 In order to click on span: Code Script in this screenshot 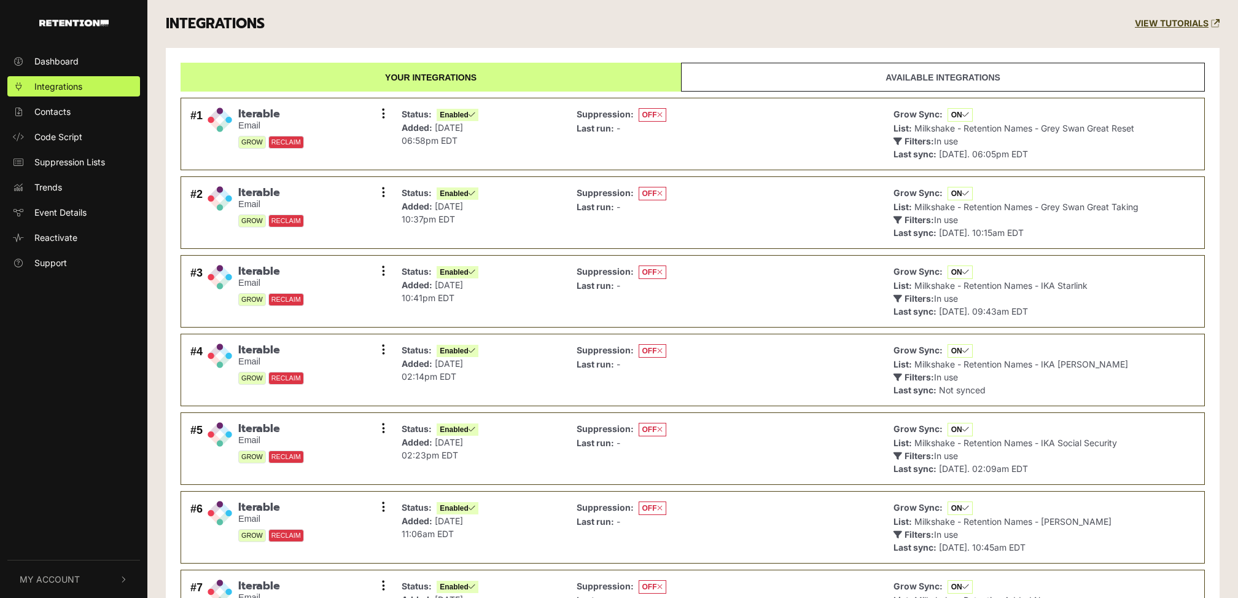, I will do `click(58, 136)`.